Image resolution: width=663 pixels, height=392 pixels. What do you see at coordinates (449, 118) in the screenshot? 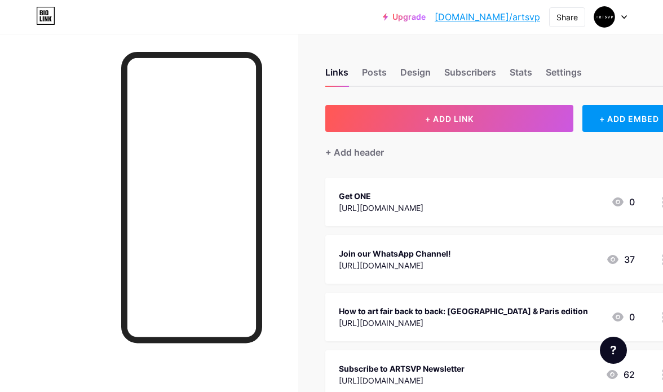
I see `button: + ADD LINK` at bounding box center [449, 118].